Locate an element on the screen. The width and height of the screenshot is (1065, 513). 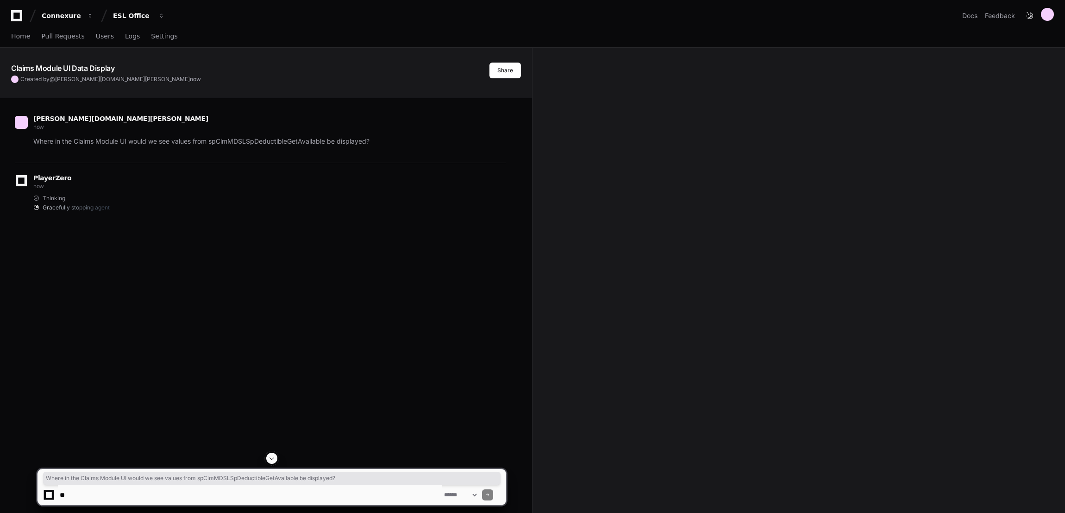
button: Connexure is located at coordinates (68, 16).